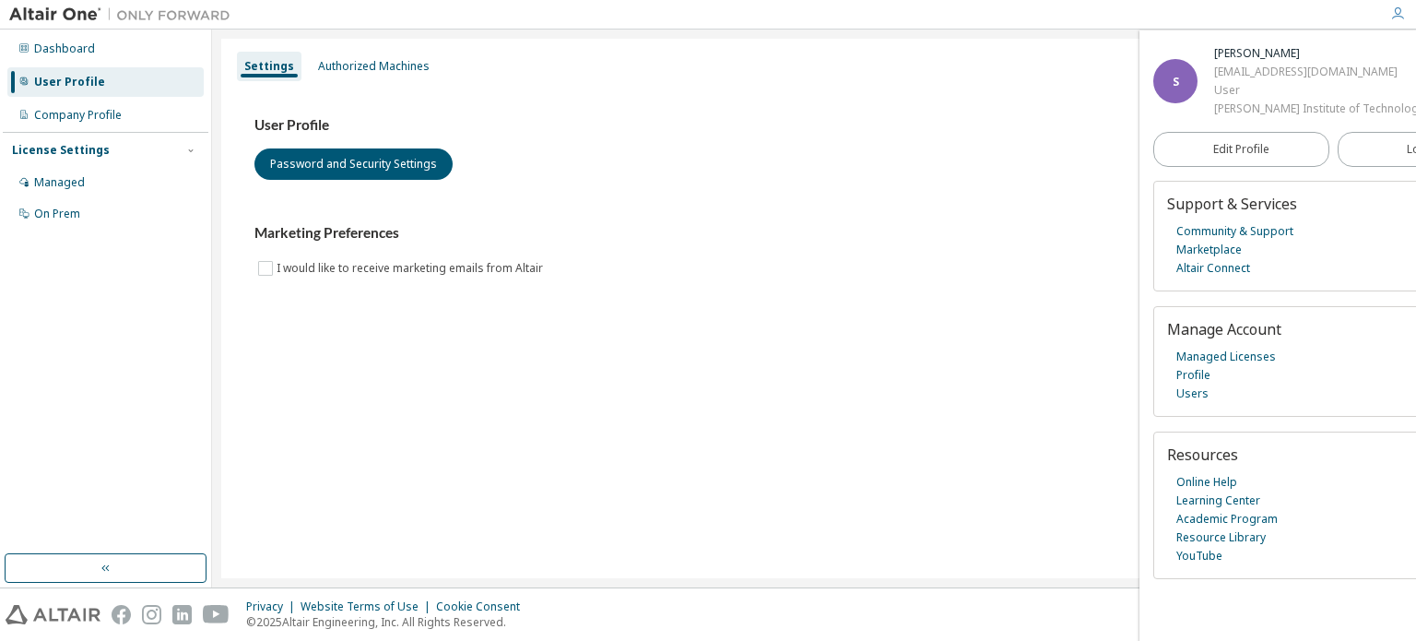 Image resolution: width=1416 pixels, height=641 pixels. I want to click on span: S, so click(1176, 81).